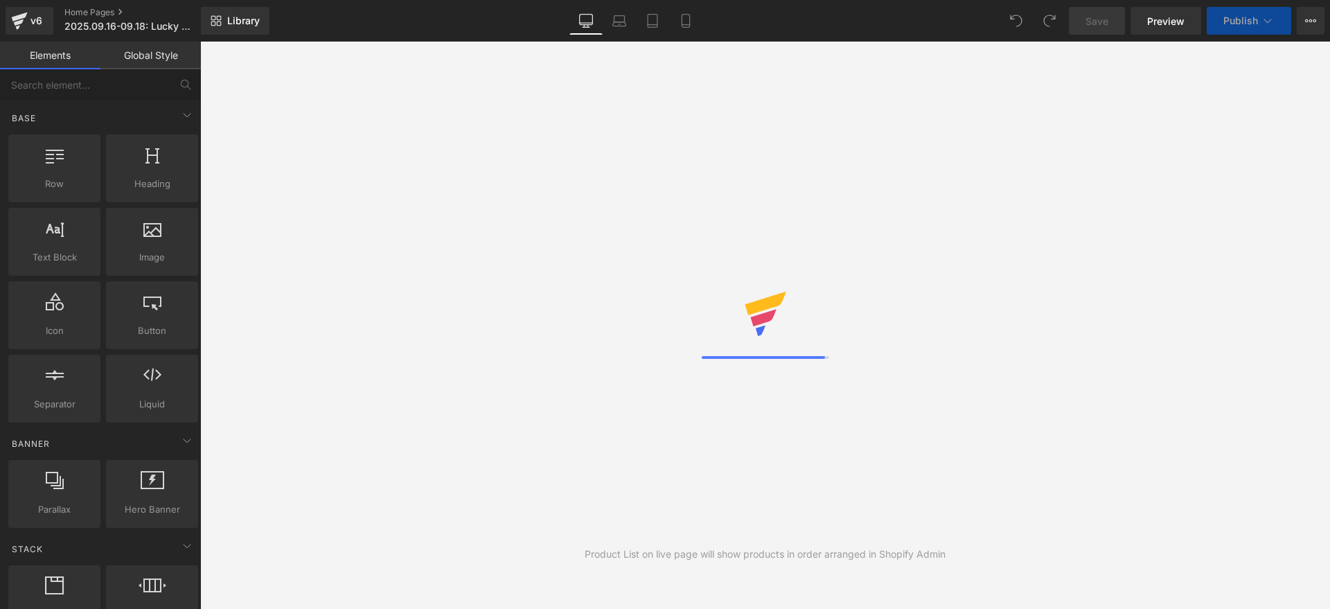 This screenshot has width=1330, height=609. What do you see at coordinates (765, 554) in the screenshot?
I see `div: Product List on live page will show products in order arranged in Shopify Admin` at bounding box center [765, 554].